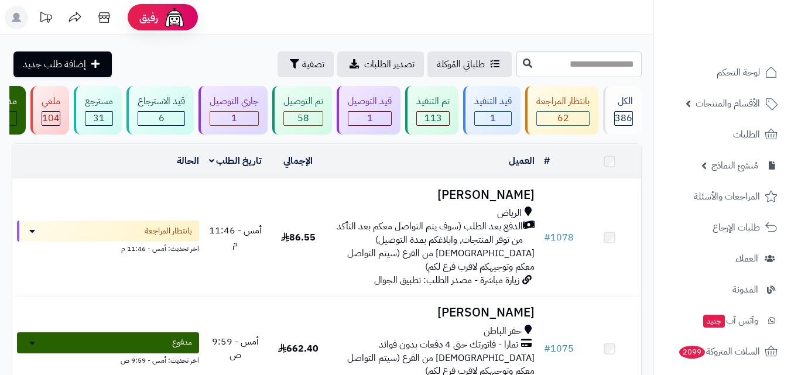 The width and height of the screenshot is (791, 375). What do you see at coordinates (624, 118) in the screenshot?
I see `span: 386` at bounding box center [624, 118].